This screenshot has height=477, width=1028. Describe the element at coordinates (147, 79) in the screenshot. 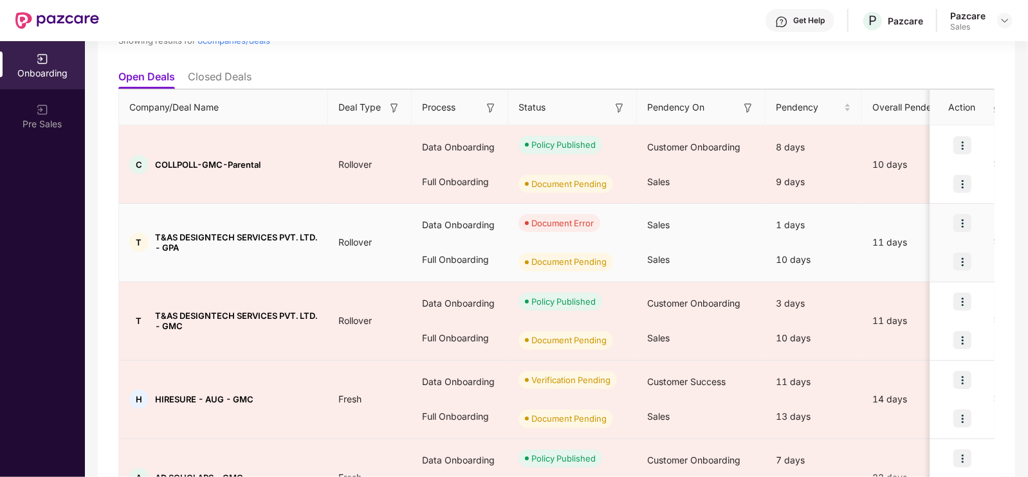

I see `li: Open Deals` at that location.